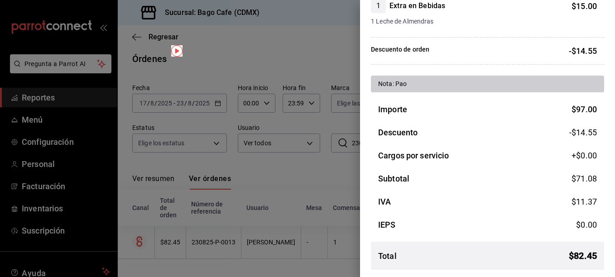 The height and width of the screenshot is (277, 615). Describe the element at coordinates (583, 132) in the screenshot. I see `span: -$14.55` at that location.